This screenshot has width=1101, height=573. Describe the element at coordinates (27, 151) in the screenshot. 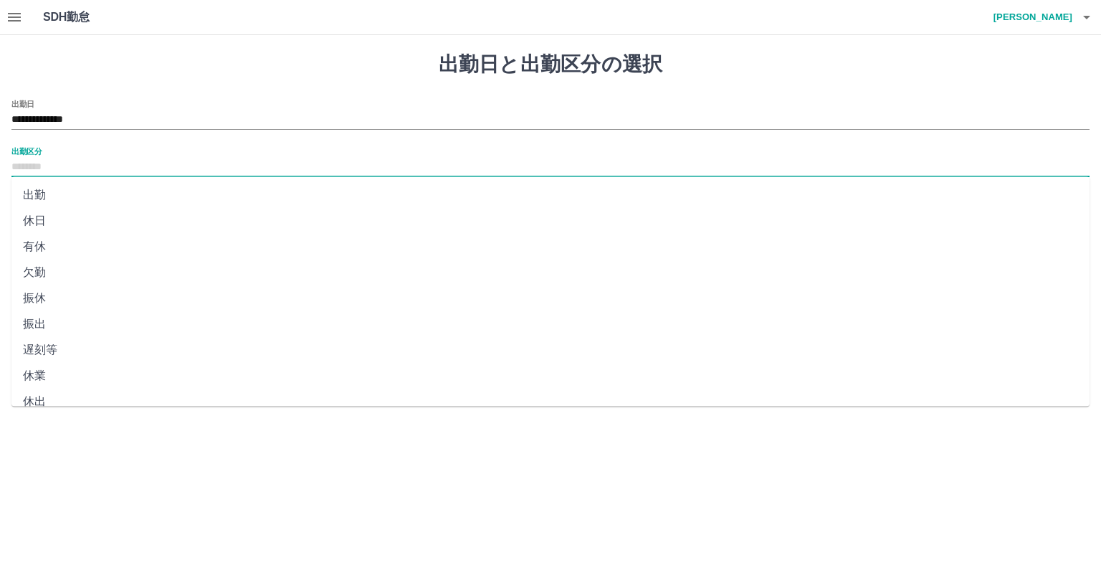

I see `label: 出勤区分` at that location.